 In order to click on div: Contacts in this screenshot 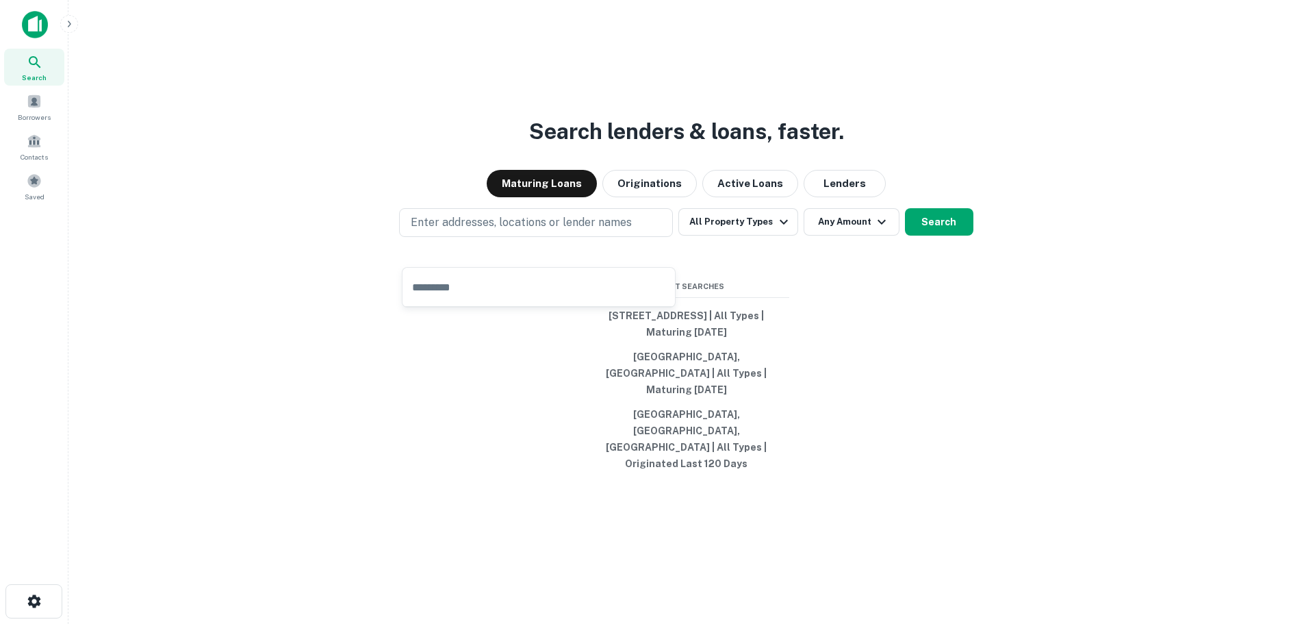, I will do `click(34, 146)`.